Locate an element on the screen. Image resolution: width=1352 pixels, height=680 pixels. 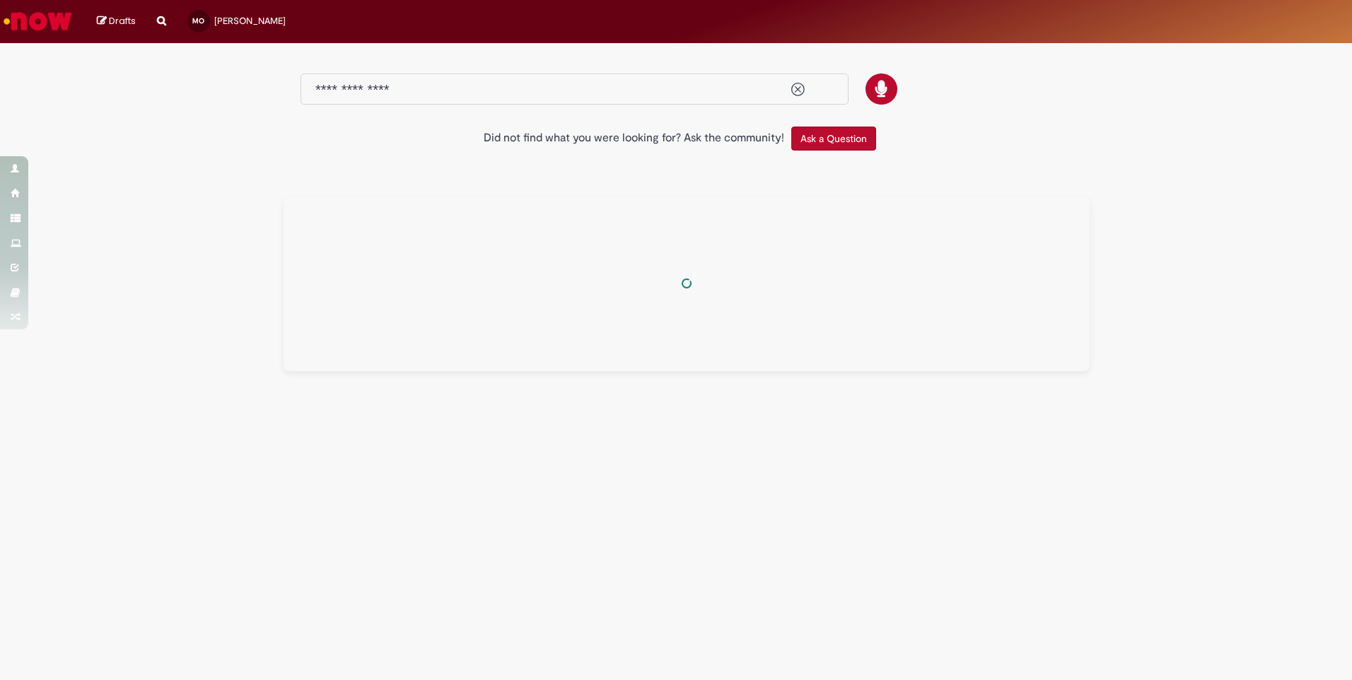
span: Drafts is located at coordinates (122, 21).